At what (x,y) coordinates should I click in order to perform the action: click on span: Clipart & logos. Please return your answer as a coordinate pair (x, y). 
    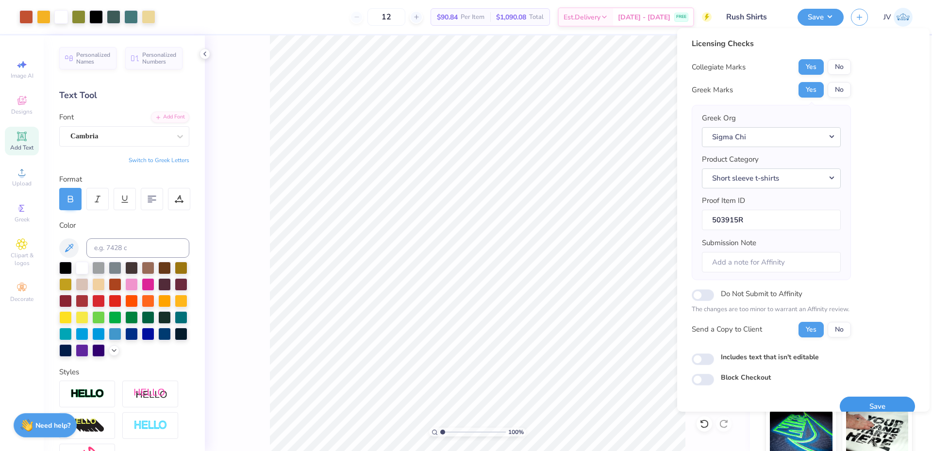
    Looking at the image, I should click on (22, 259).